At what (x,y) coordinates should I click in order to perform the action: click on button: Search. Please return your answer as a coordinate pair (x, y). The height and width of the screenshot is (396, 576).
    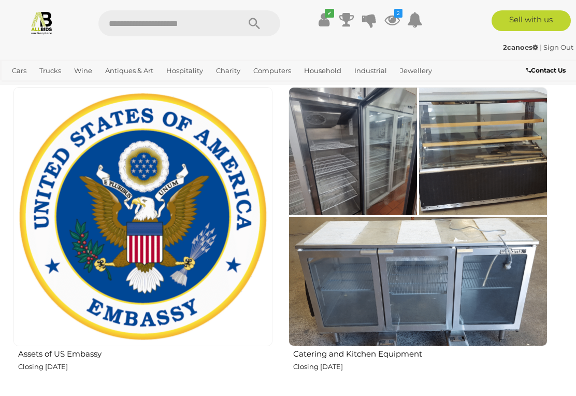
    Looking at the image, I should click on (255, 23).